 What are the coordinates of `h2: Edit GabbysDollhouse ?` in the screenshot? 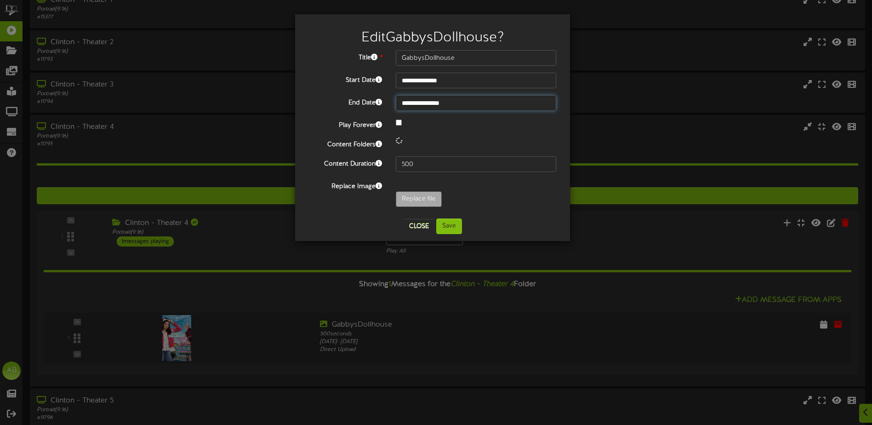 It's located at (432, 38).